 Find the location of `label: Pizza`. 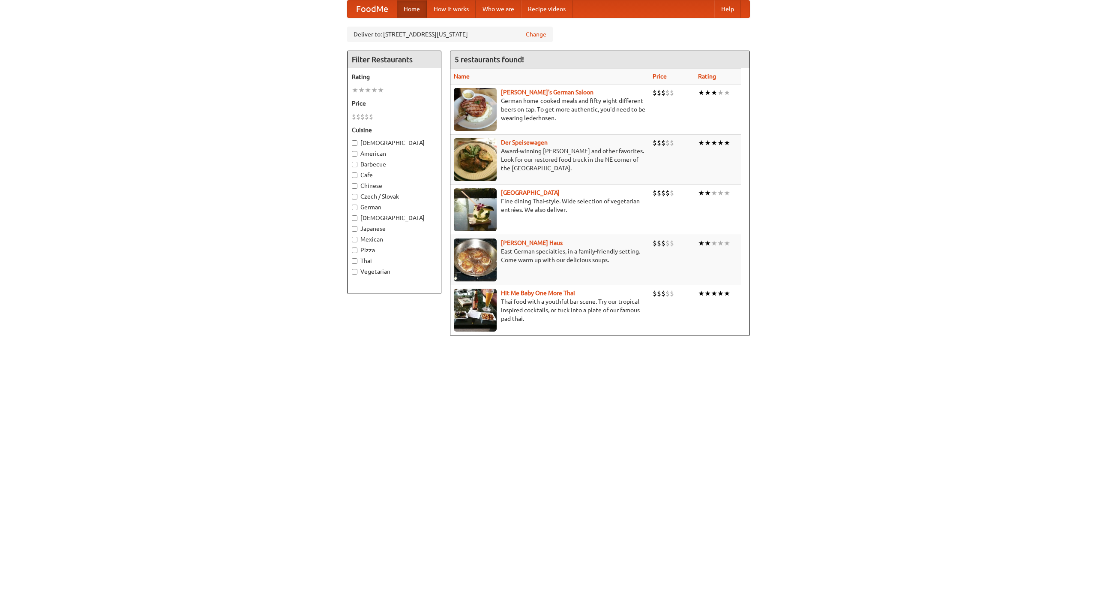

label: Pizza is located at coordinates (394, 250).